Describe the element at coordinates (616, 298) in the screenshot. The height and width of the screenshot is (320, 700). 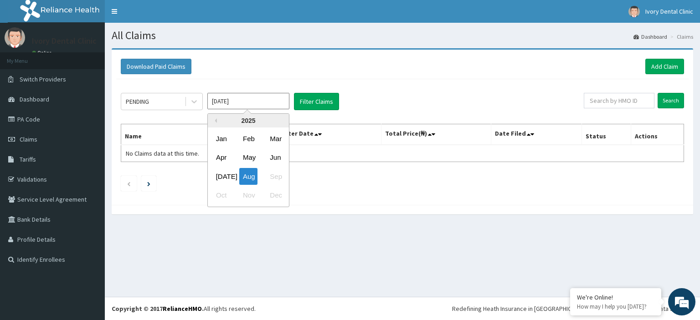
I see `div: We're Online!` at that location.